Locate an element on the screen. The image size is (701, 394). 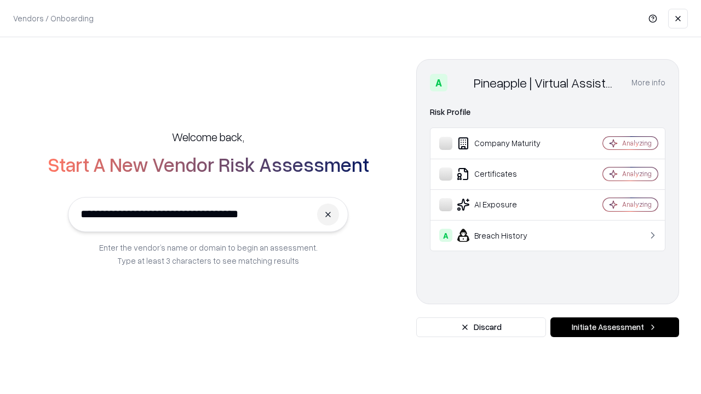
p: Vendors / Onboarding is located at coordinates (53, 18).